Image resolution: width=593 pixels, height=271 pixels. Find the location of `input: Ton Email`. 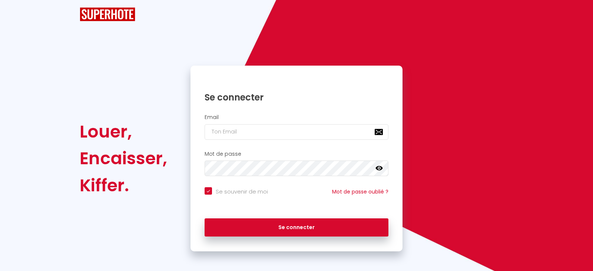

input: Ton Email is located at coordinates (296, 132).